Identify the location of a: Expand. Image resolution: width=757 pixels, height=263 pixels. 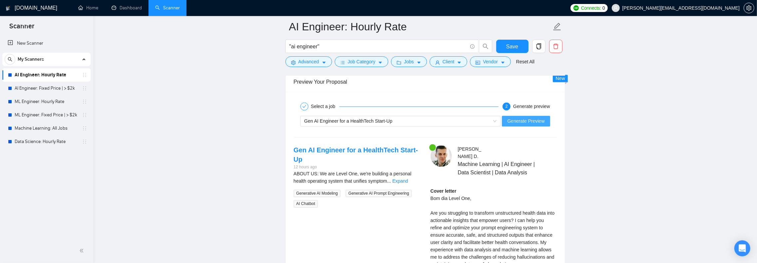
(400, 181).